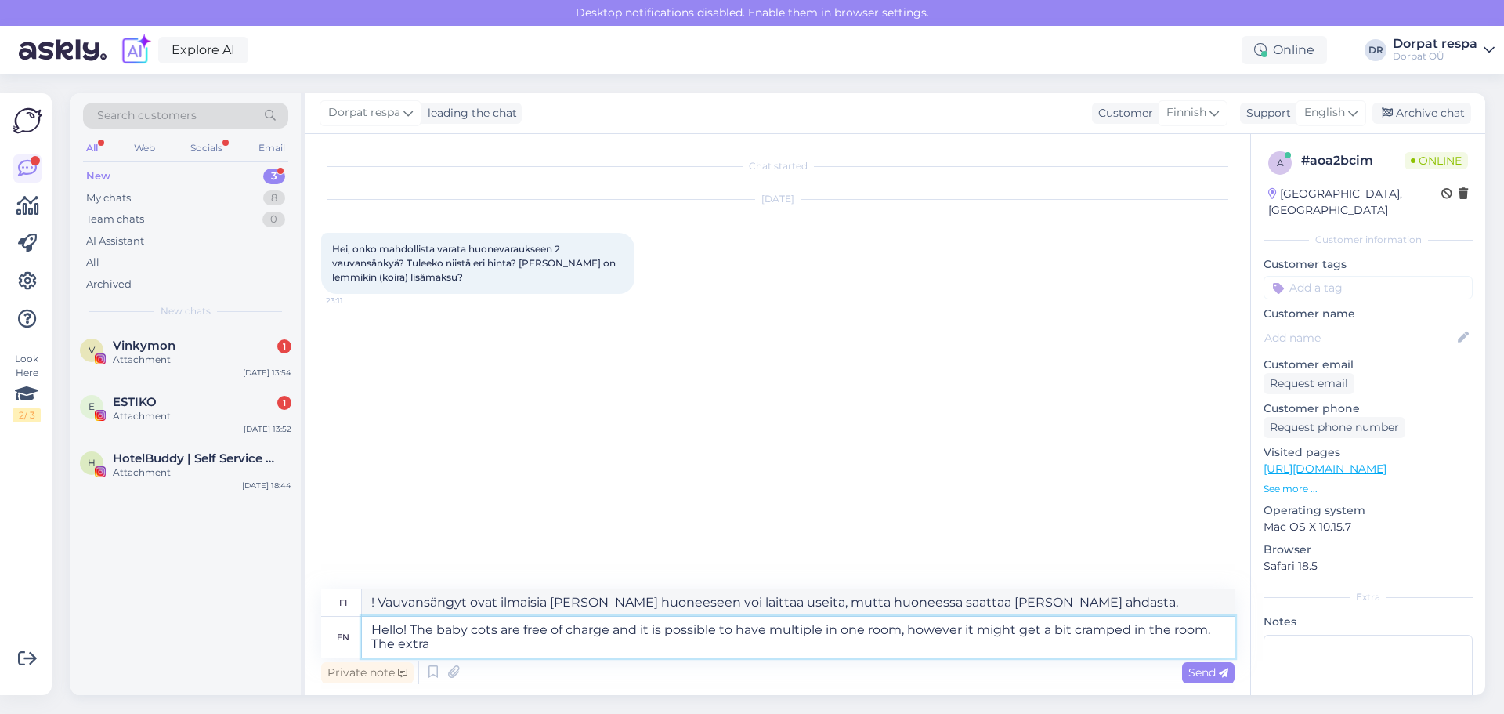 The image size is (1504, 714). I want to click on div: Look Here, so click(27, 387).